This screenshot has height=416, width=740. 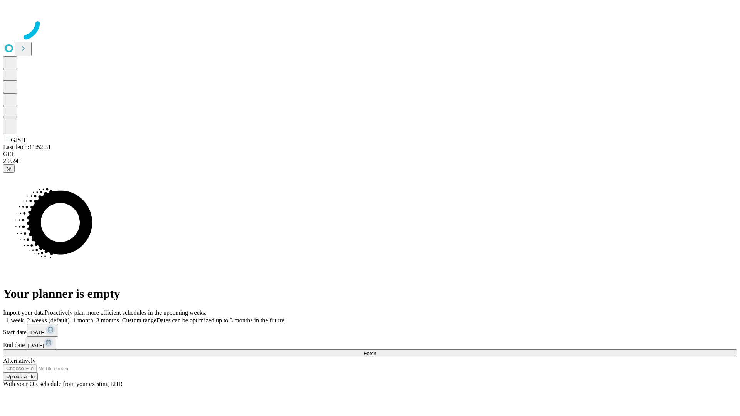 I want to click on button: Fetch, so click(x=370, y=354).